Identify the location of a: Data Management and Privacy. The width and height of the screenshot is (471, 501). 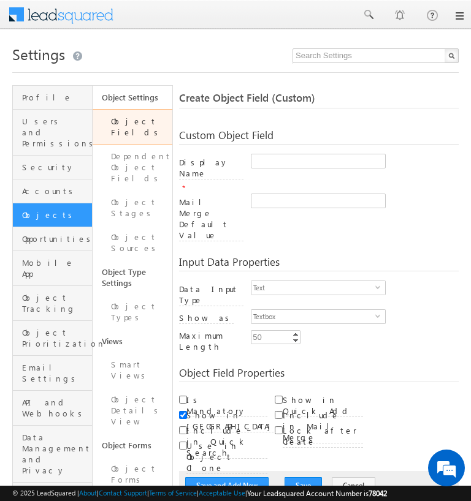
(52, 454).